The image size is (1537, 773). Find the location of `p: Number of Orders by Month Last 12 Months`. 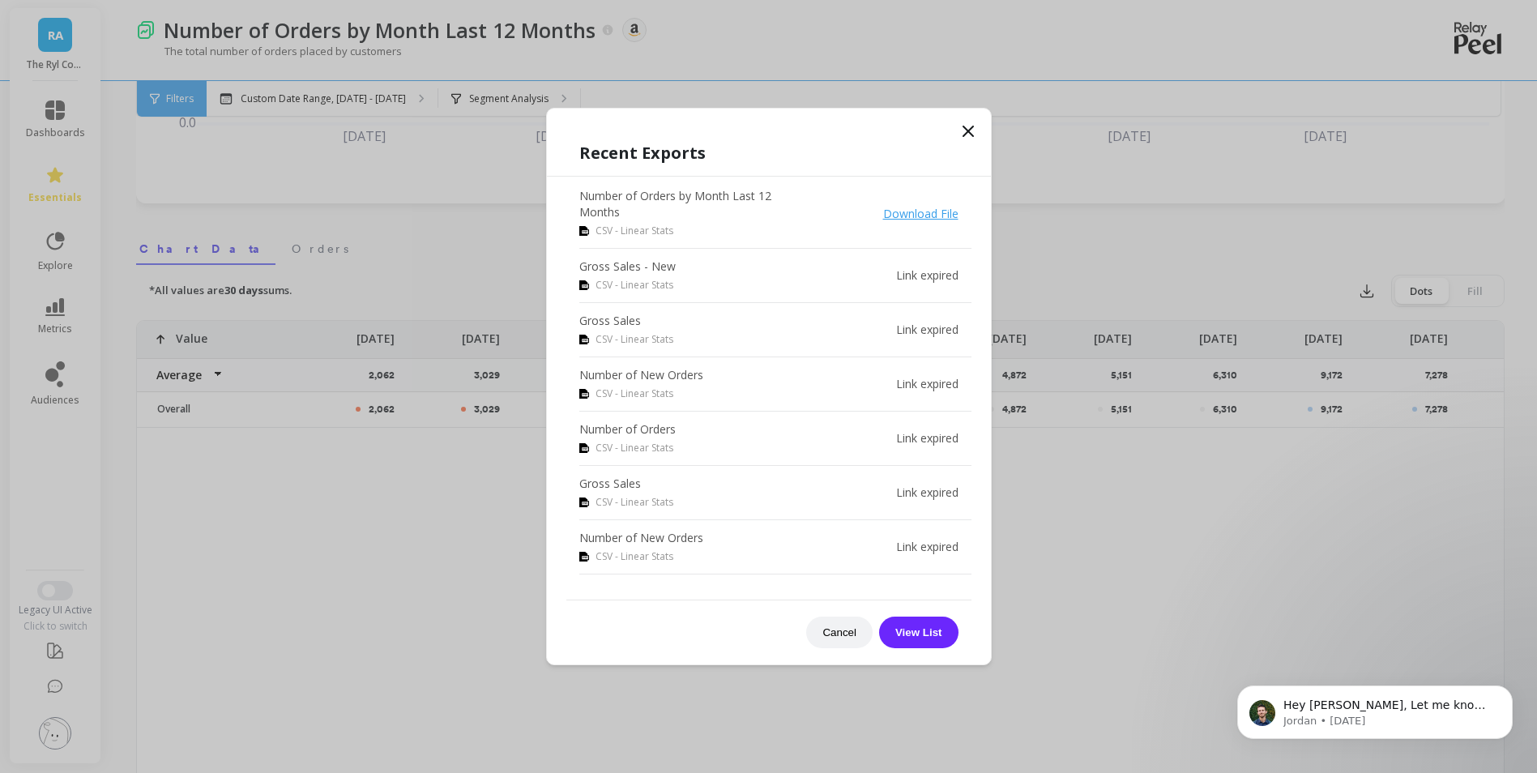

p: Number of Orders by Month Last 12 Months is located at coordinates (693, 204).